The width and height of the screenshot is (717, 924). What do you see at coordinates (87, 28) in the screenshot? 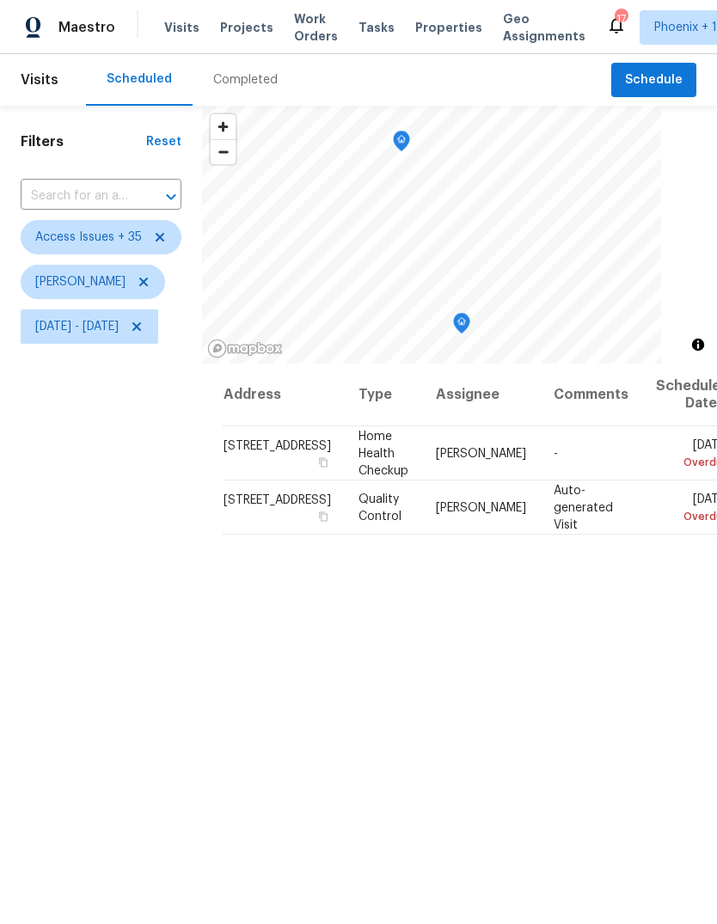
I see `span: Maestro` at bounding box center [87, 28].